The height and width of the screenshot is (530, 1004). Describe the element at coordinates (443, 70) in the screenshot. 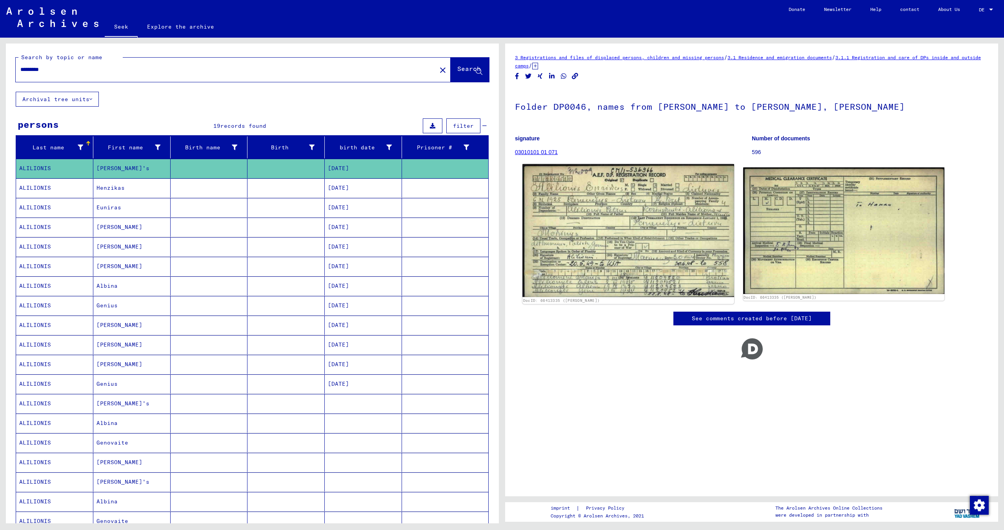

I see `mat-icon: close` at that location.